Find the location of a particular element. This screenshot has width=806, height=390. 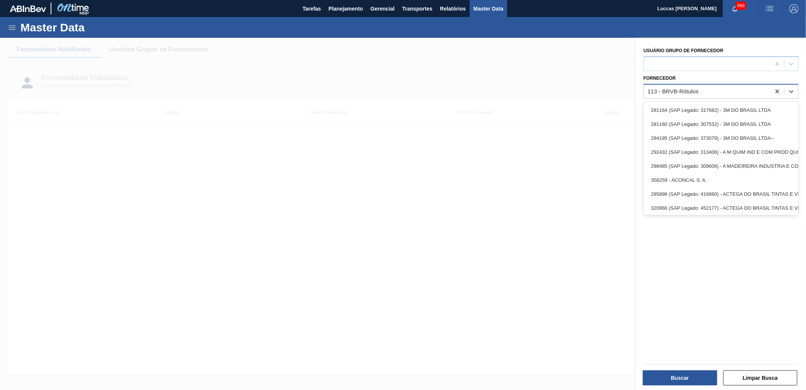

span: Transportes is located at coordinates (417, 9).